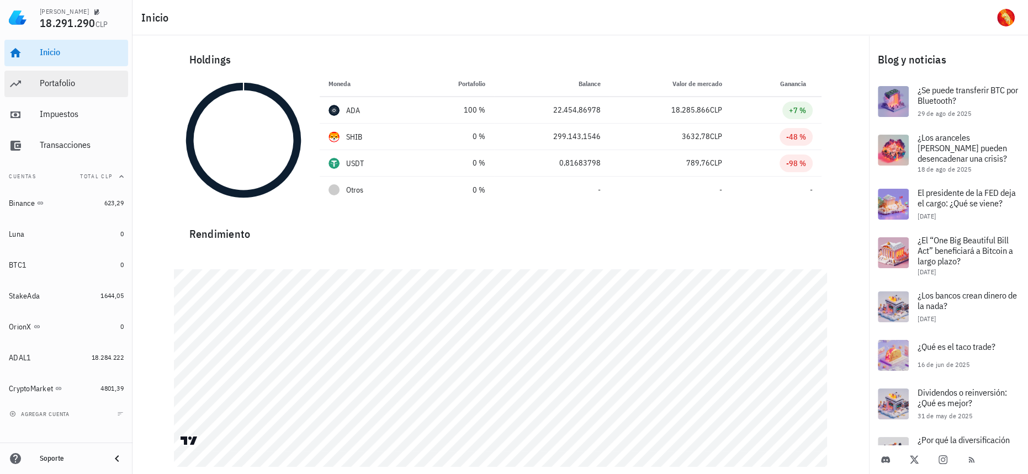  Describe the element at coordinates (948, 356) in the screenshot. I see `a: ¿Qué es el taco trade? 16 de jun de 2025` at that location.